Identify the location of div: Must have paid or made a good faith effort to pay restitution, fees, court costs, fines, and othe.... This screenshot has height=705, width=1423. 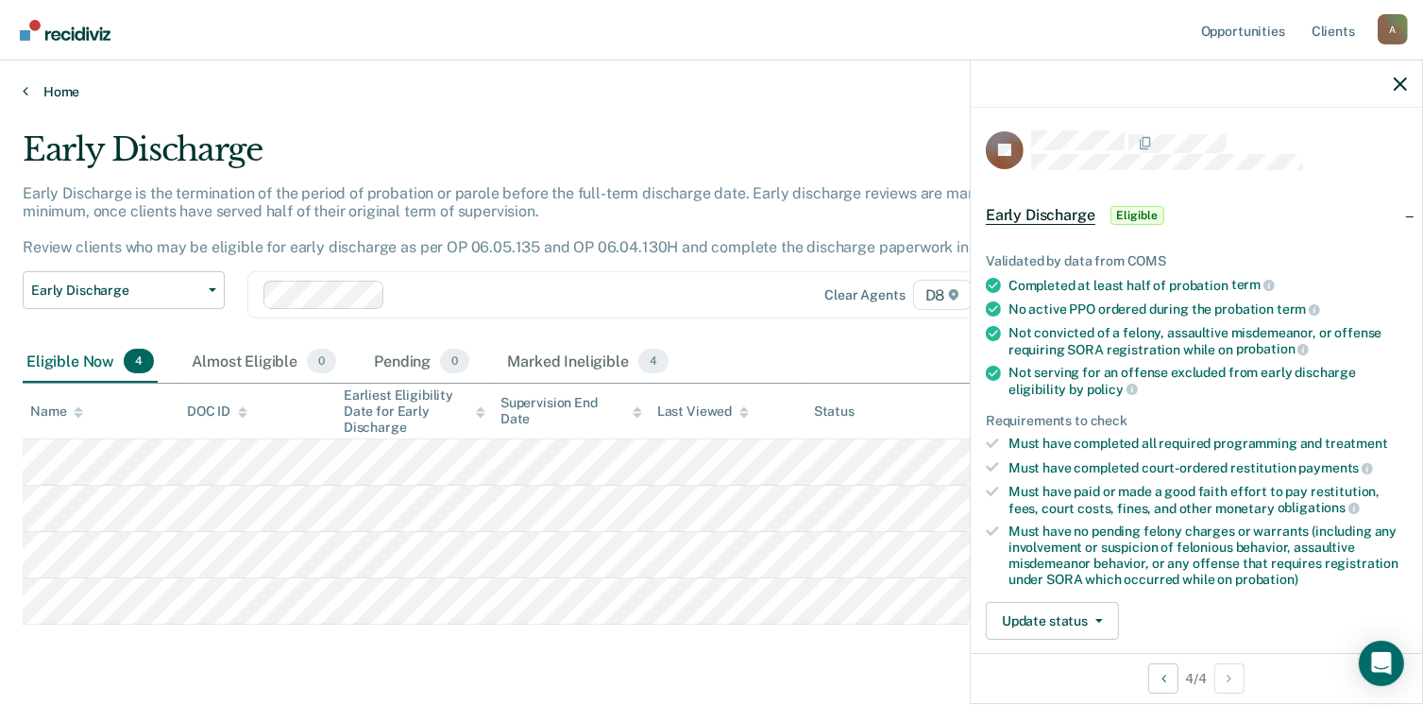
(1208, 500).